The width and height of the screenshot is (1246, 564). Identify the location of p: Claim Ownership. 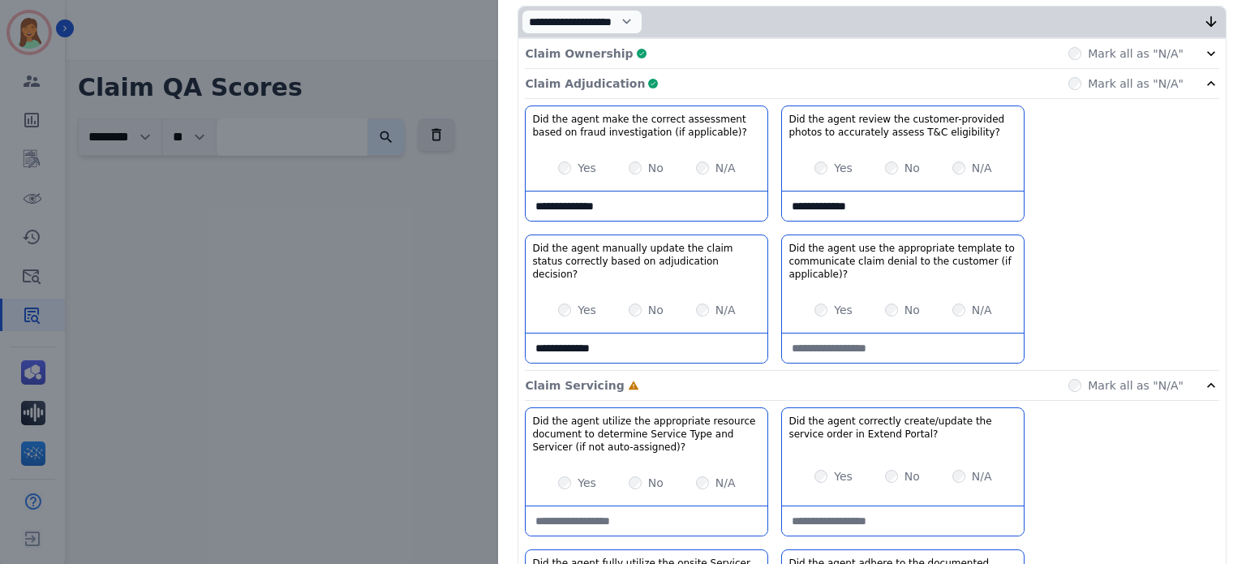
(578, 54).